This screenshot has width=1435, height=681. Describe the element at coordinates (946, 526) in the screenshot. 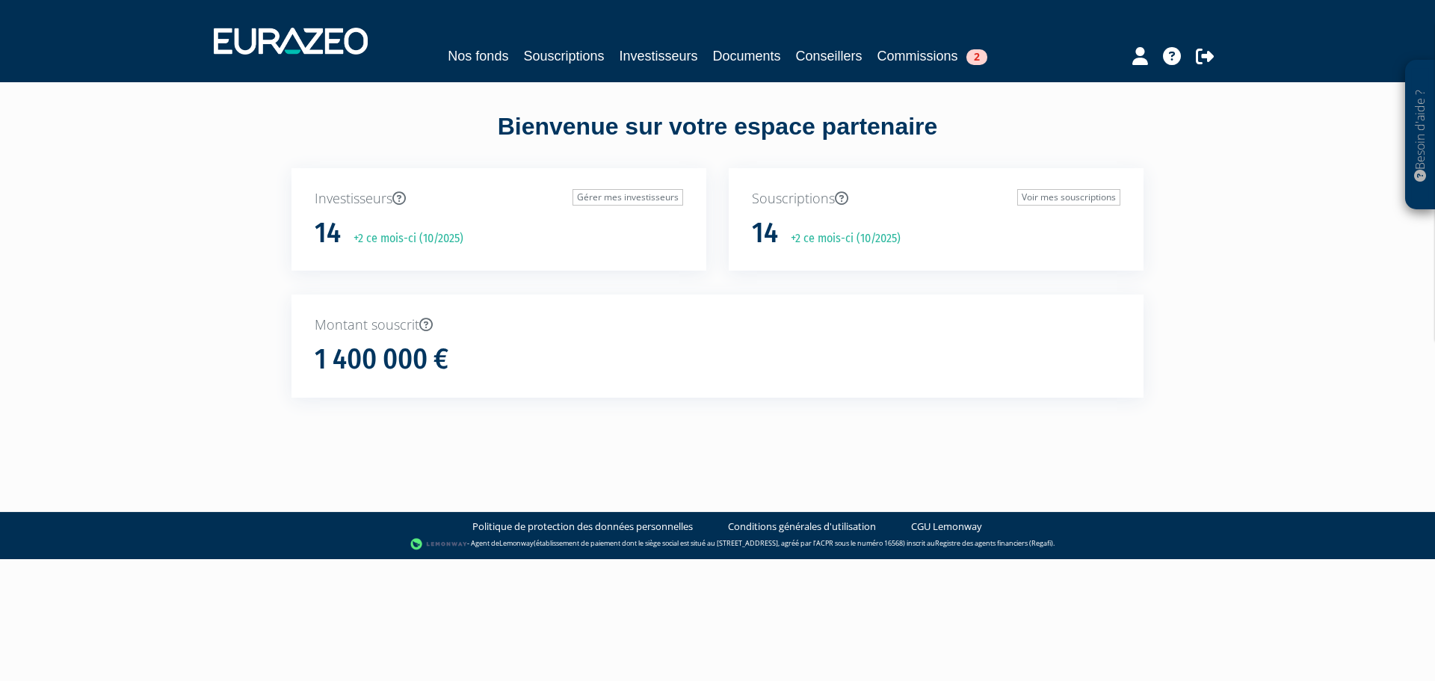

I see `a: CGU Lemonway` at that location.